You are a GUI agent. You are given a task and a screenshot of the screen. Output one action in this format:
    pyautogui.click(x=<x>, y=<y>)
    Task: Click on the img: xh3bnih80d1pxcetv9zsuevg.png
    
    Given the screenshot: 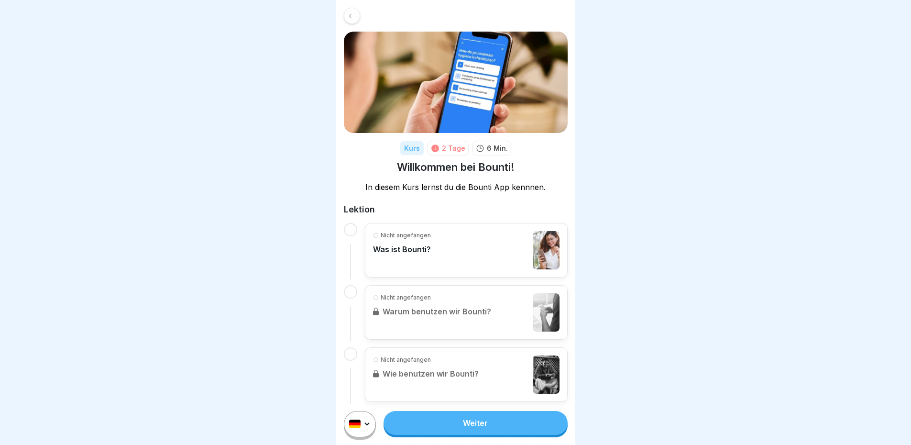 What is the action you would take?
    pyautogui.click(x=456, y=82)
    